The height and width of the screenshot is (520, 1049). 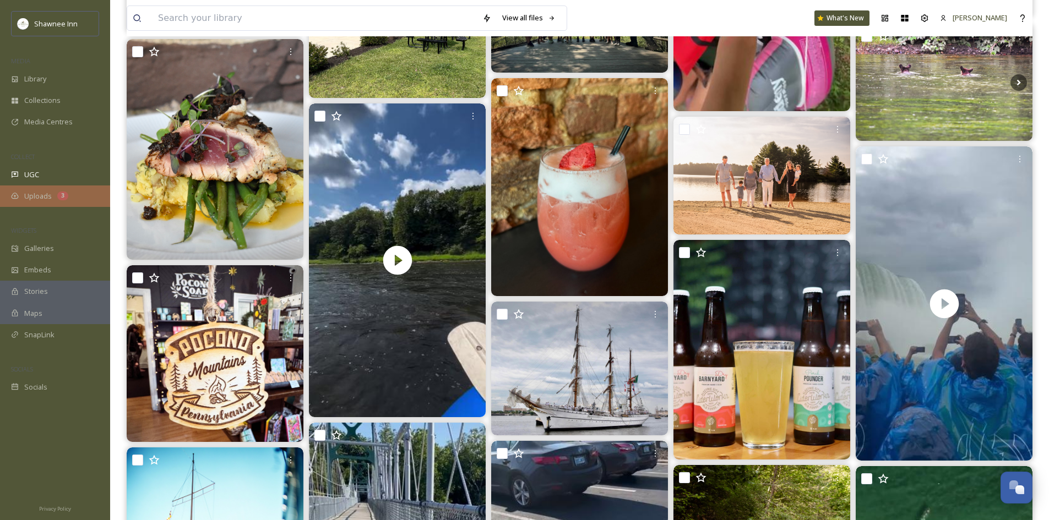 What do you see at coordinates (842, 18) in the screenshot?
I see `a: What's New` at bounding box center [842, 18].